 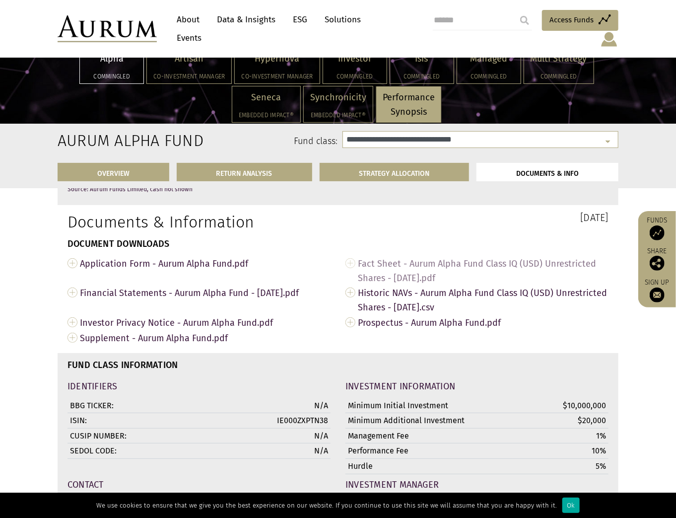 I want to click on td: $20,000, so click(x=561, y=420).